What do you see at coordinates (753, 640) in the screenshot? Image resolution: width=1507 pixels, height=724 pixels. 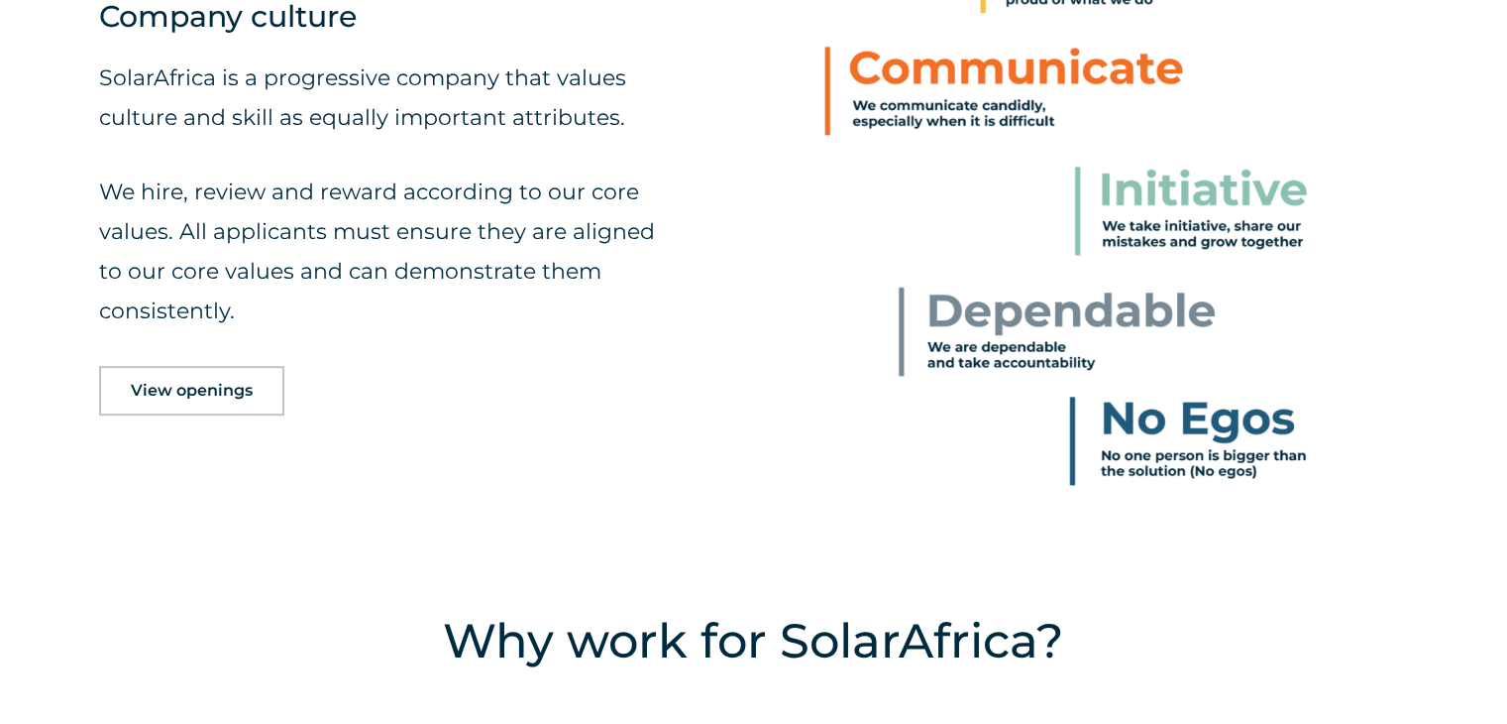 I see `h4: Why work for SolarAfrica?` at bounding box center [753, 640].